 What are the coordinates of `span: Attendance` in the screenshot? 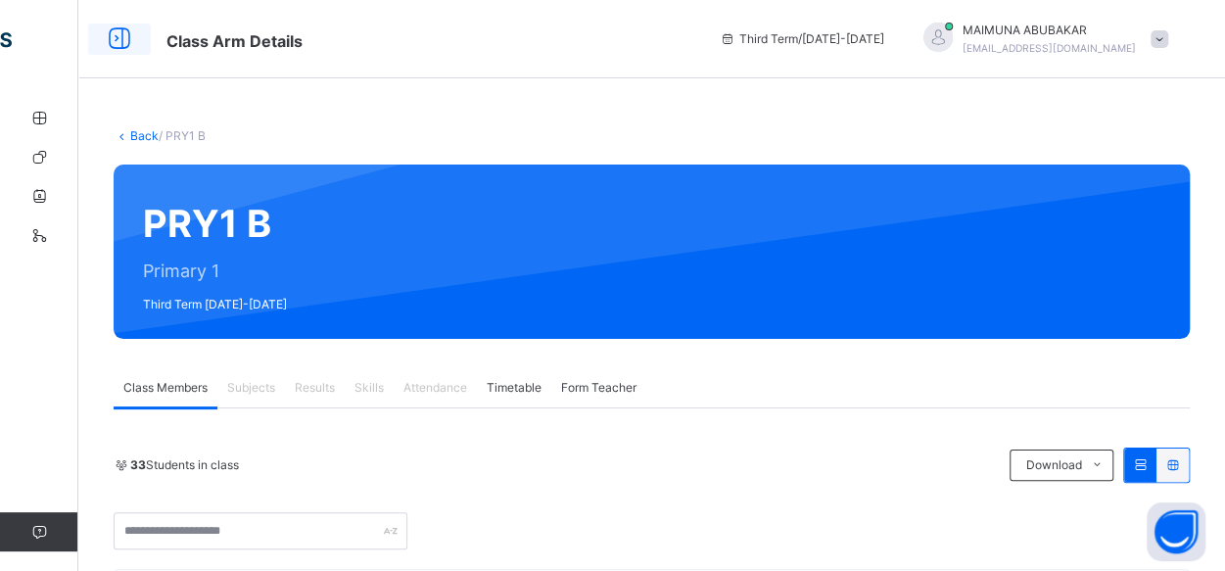 It's located at (435, 388).